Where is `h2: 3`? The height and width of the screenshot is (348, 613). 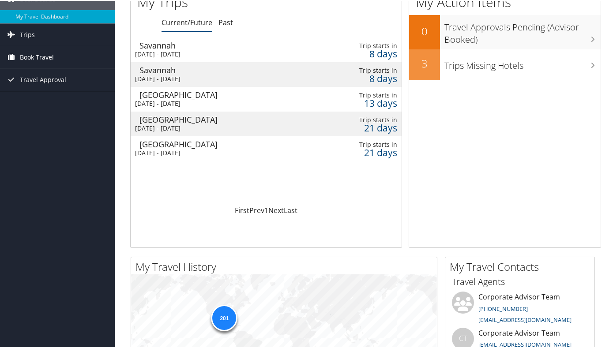
h2: 3 is located at coordinates (425, 63).